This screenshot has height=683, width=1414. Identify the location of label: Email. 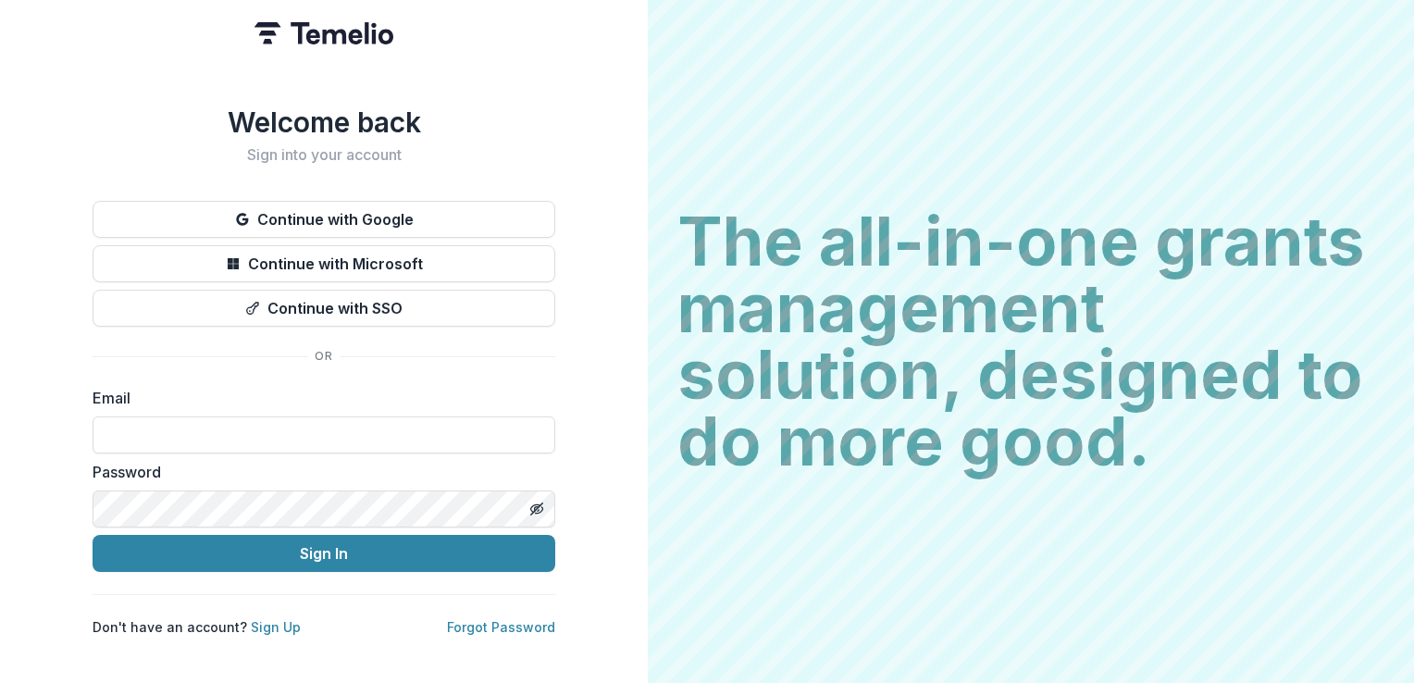
(318, 398).